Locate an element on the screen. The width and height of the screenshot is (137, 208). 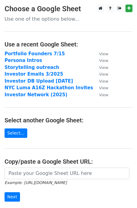
input: Next is located at coordinates (12, 196).